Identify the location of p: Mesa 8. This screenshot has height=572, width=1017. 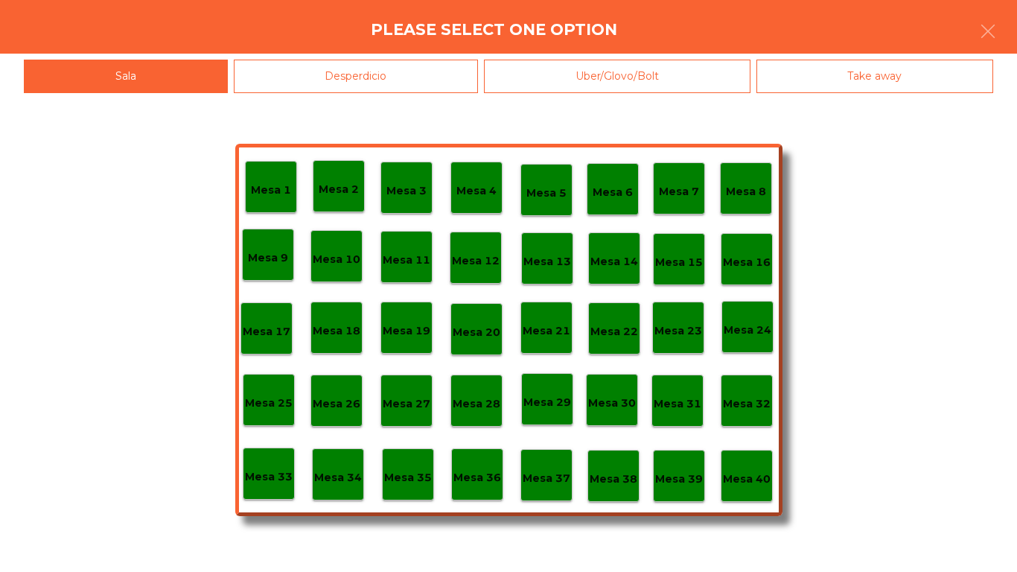
(746, 191).